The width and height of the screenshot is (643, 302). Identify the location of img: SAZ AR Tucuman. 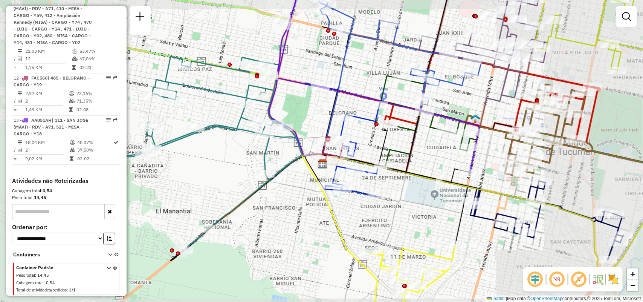
(323, 164).